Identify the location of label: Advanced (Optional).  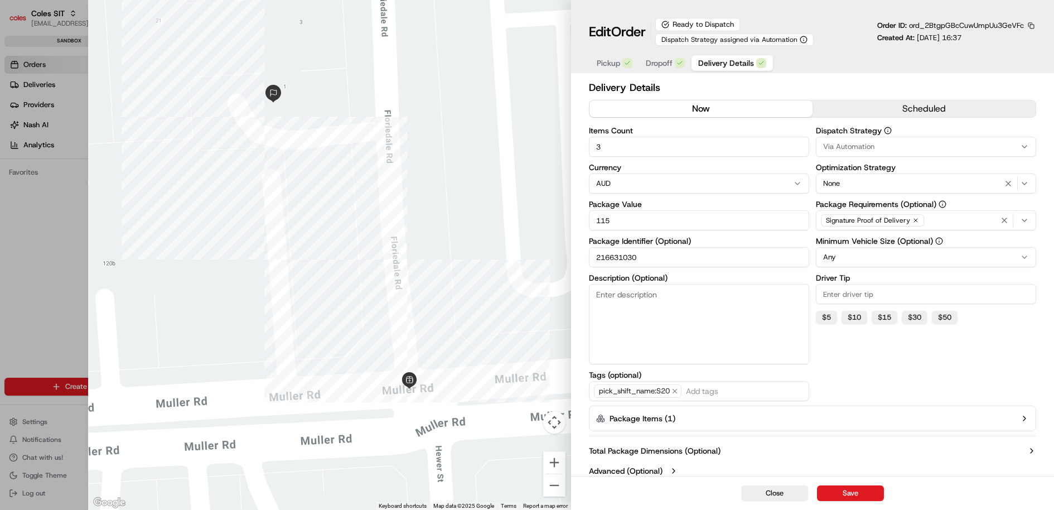
(626, 471).